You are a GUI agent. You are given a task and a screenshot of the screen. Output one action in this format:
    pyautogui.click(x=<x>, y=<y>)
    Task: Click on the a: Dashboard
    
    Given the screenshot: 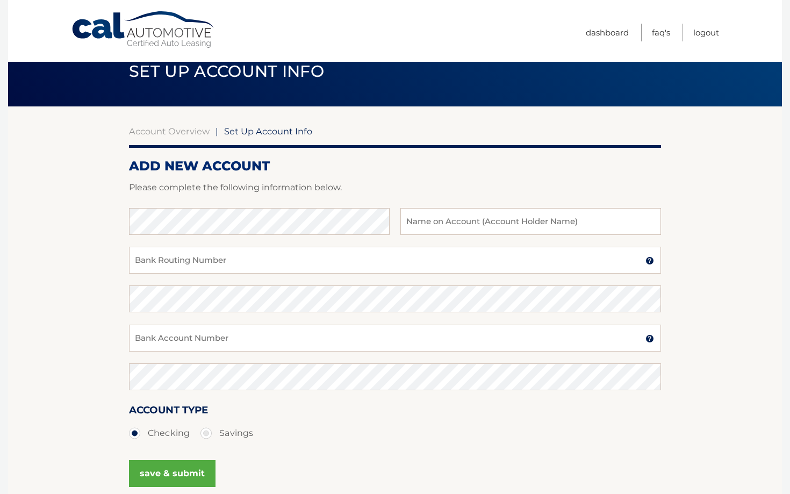 What is the action you would take?
    pyautogui.click(x=607, y=32)
    